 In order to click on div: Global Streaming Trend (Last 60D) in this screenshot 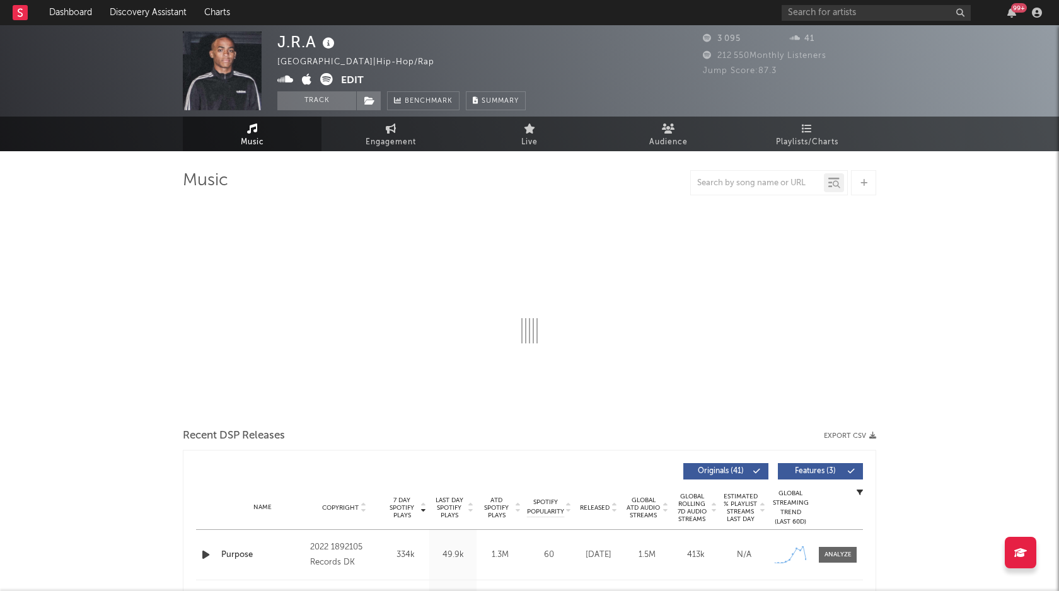, I will do `click(791, 508)`.